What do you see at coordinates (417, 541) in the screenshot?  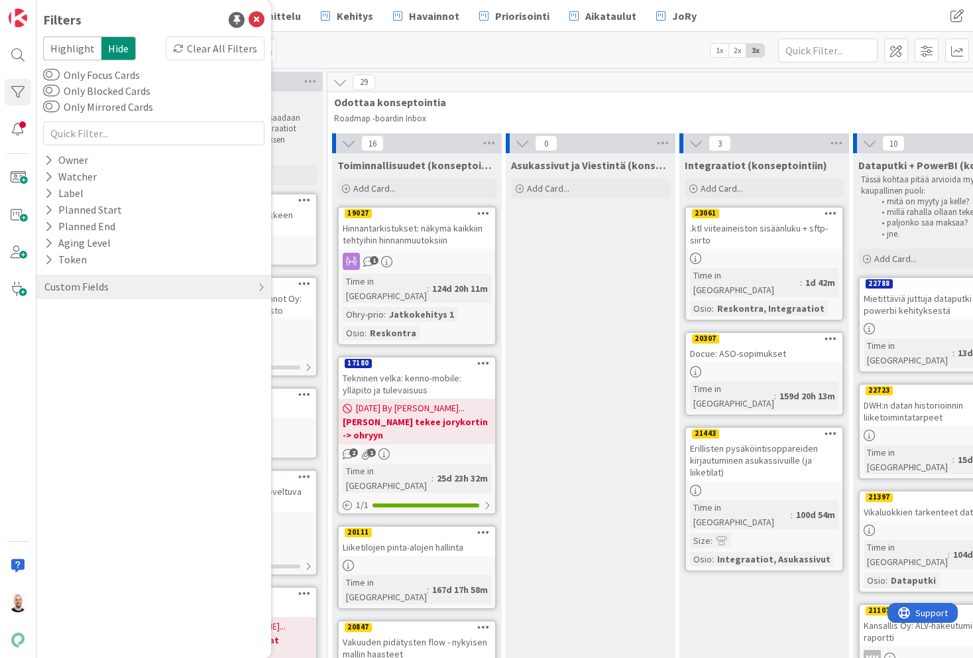 I see `div: 20111Liiketilojen pinta-alojen hallinta` at bounding box center [417, 541].